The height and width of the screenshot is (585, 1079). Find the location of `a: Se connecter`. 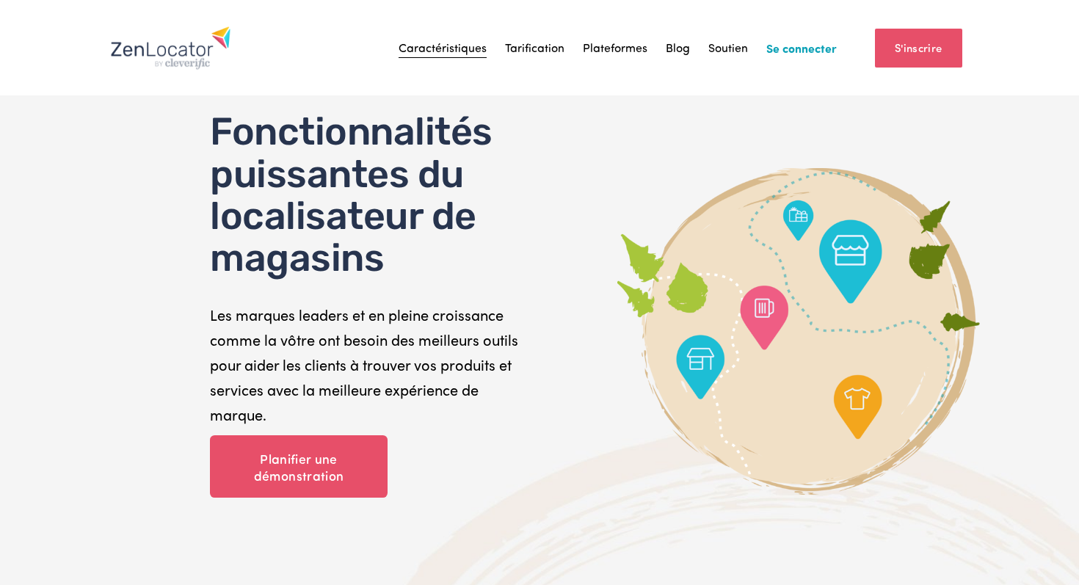

a: Se connecter is located at coordinates (801, 48).